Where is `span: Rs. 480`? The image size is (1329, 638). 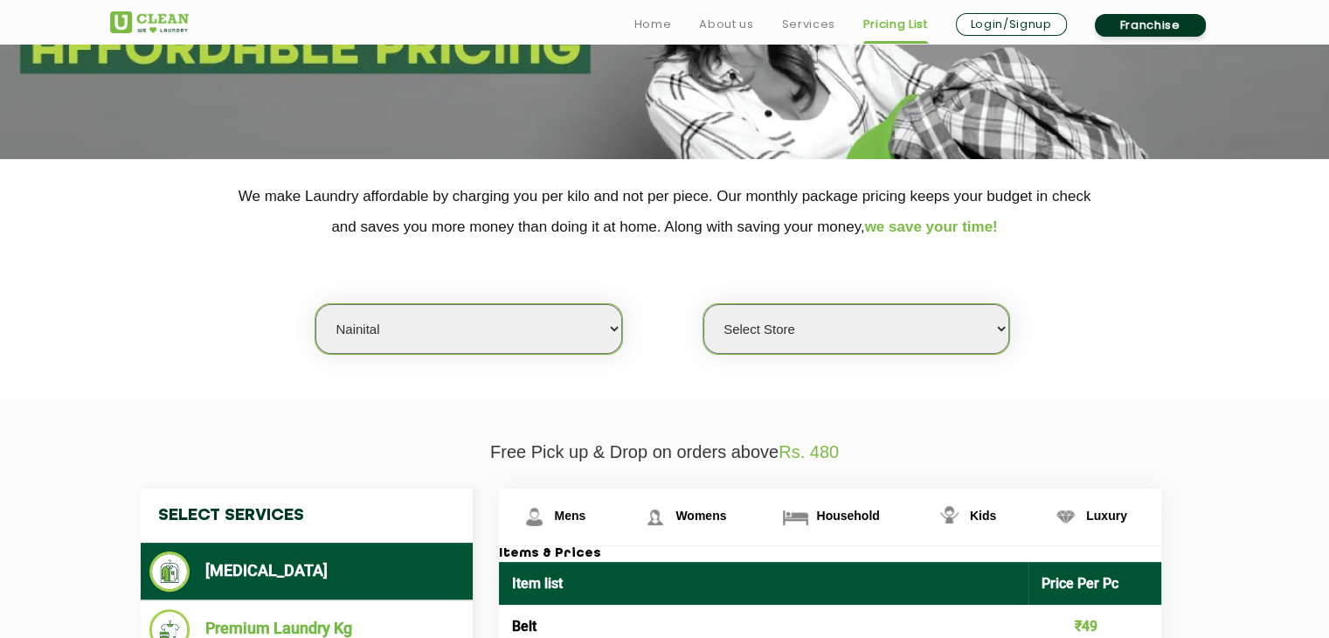
span: Rs. 480 is located at coordinates (808, 452).